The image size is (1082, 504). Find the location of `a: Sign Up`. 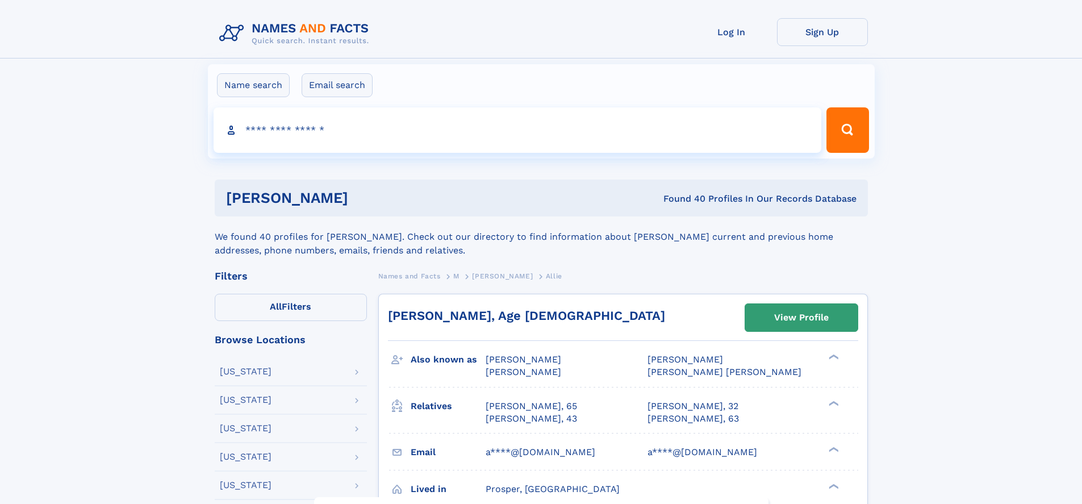

a: Sign Up is located at coordinates (823, 32).